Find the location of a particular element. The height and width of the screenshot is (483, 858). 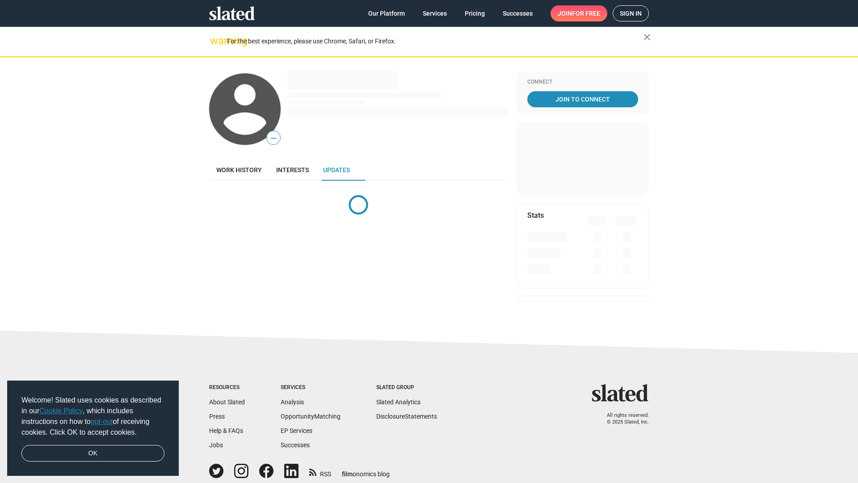

a: Join To Connect is located at coordinates (583, 99).